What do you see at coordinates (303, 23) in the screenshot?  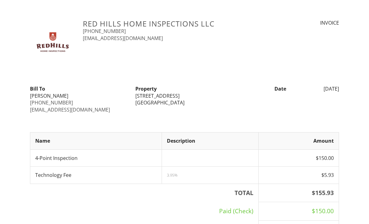 I see `div: INVOICE` at bounding box center [303, 23].